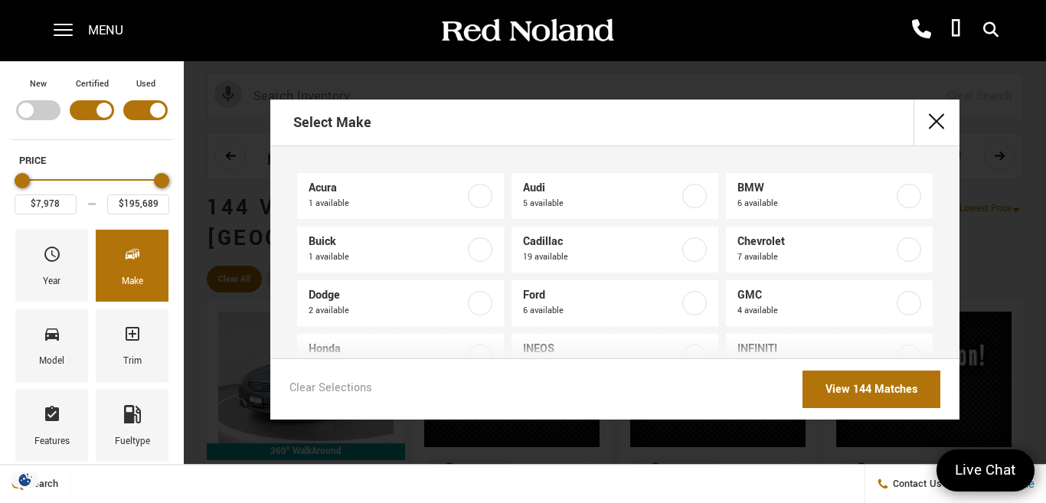  Describe the element at coordinates (92, 84) in the screenshot. I see `label: Certified` at that location.